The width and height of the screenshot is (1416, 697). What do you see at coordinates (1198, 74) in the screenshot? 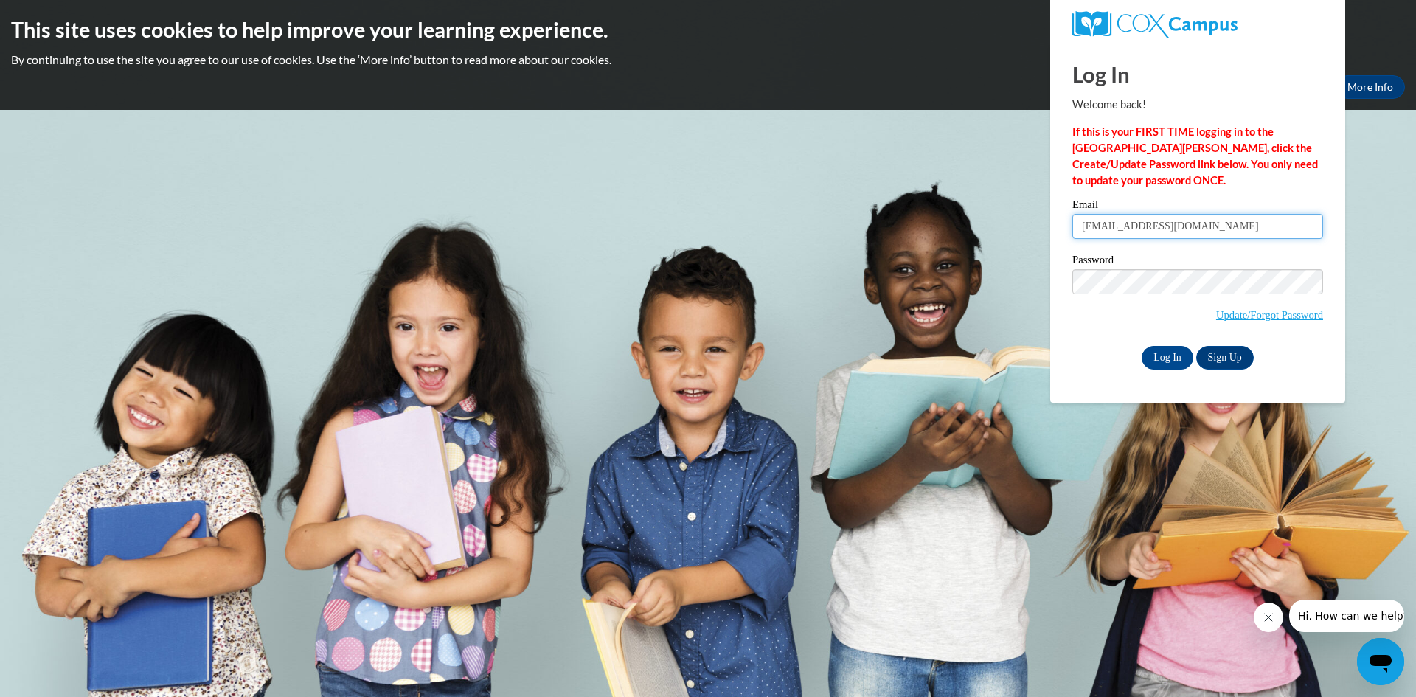
I see `h1: Log In` at bounding box center [1198, 74].